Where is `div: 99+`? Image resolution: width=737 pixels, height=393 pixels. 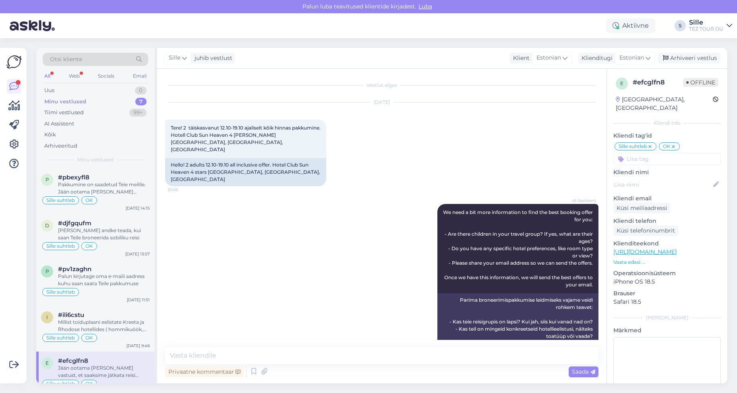 div: 99+ is located at coordinates (138, 113).